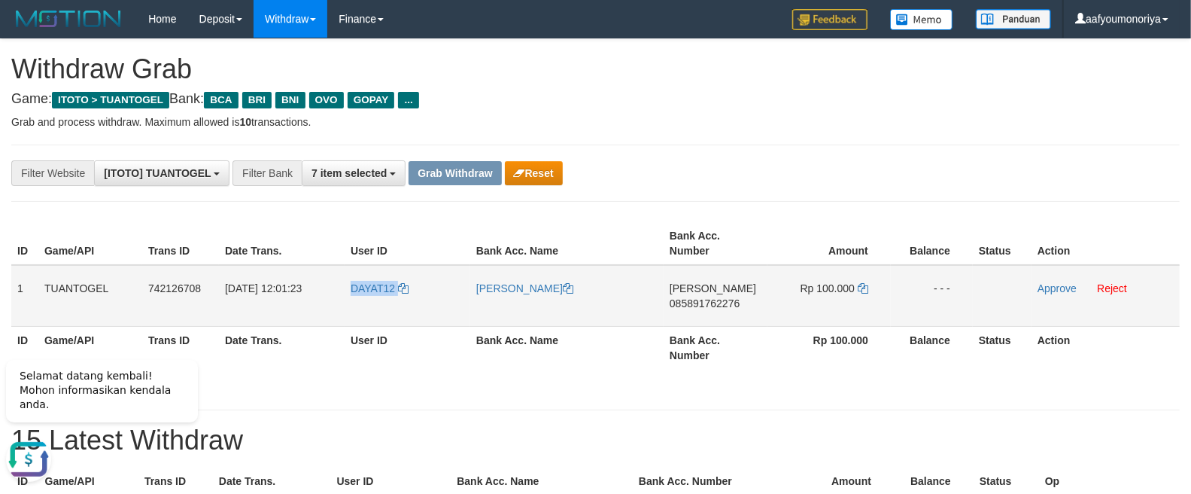 The image size is (1191, 494). Describe the element at coordinates (595, 69) in the screenshot. I see `h1: Withdraw Grab` at that location.